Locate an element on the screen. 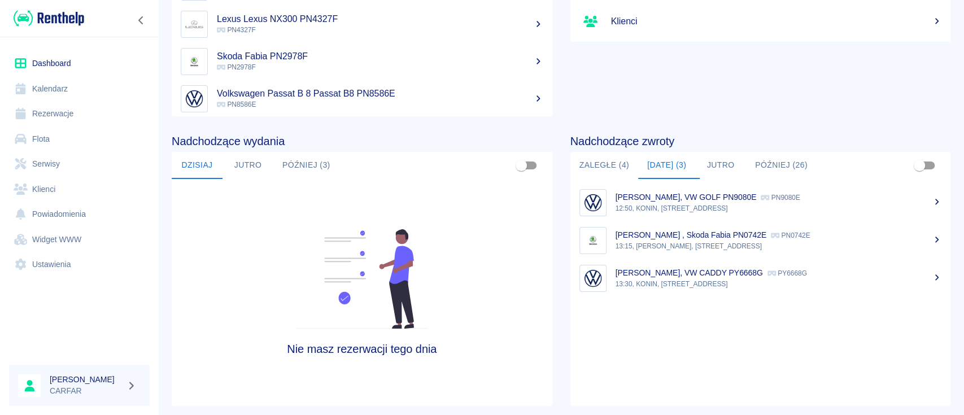  img: Fleet is located at coordinates (362, 279).